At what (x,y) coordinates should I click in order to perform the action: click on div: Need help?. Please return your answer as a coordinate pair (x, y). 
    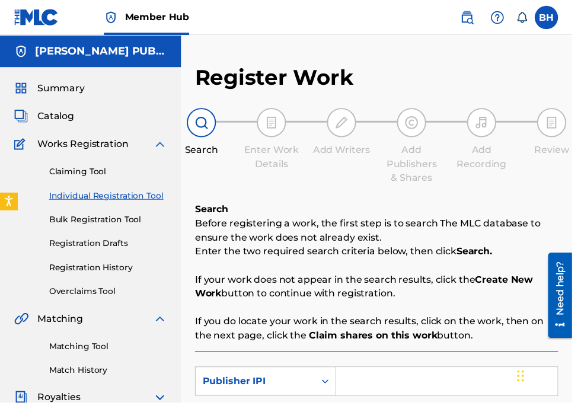
    Looking at the image, I should click on (21, 37).